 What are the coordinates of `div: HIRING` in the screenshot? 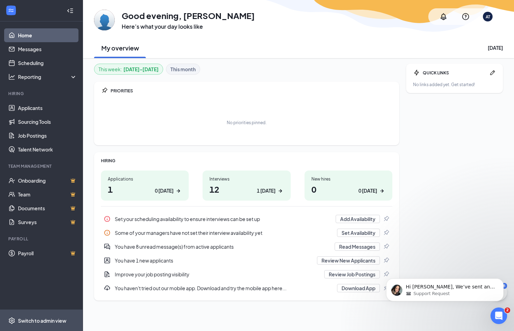 It's located at (247, 161).